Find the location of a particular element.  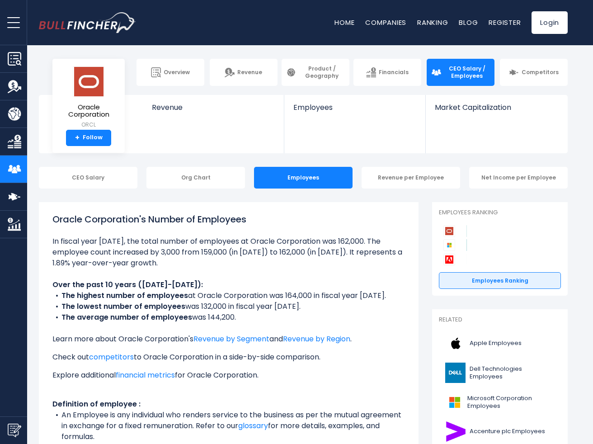

div: Employees is located at coordinates (303, 178).